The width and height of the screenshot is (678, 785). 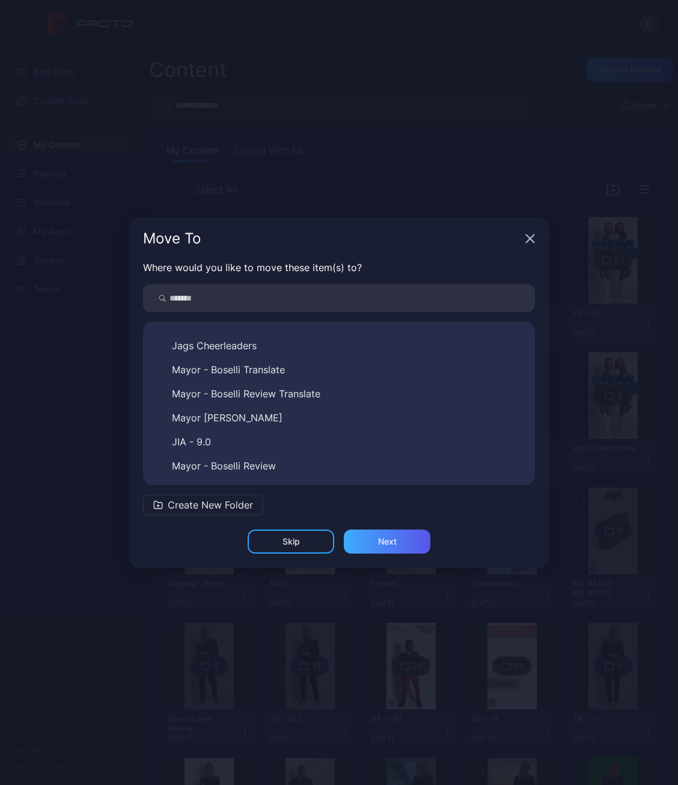 What do you see at coordinates (387, 541) in the screenshot?
I see `button: Next` at bounding box center [387, 541].